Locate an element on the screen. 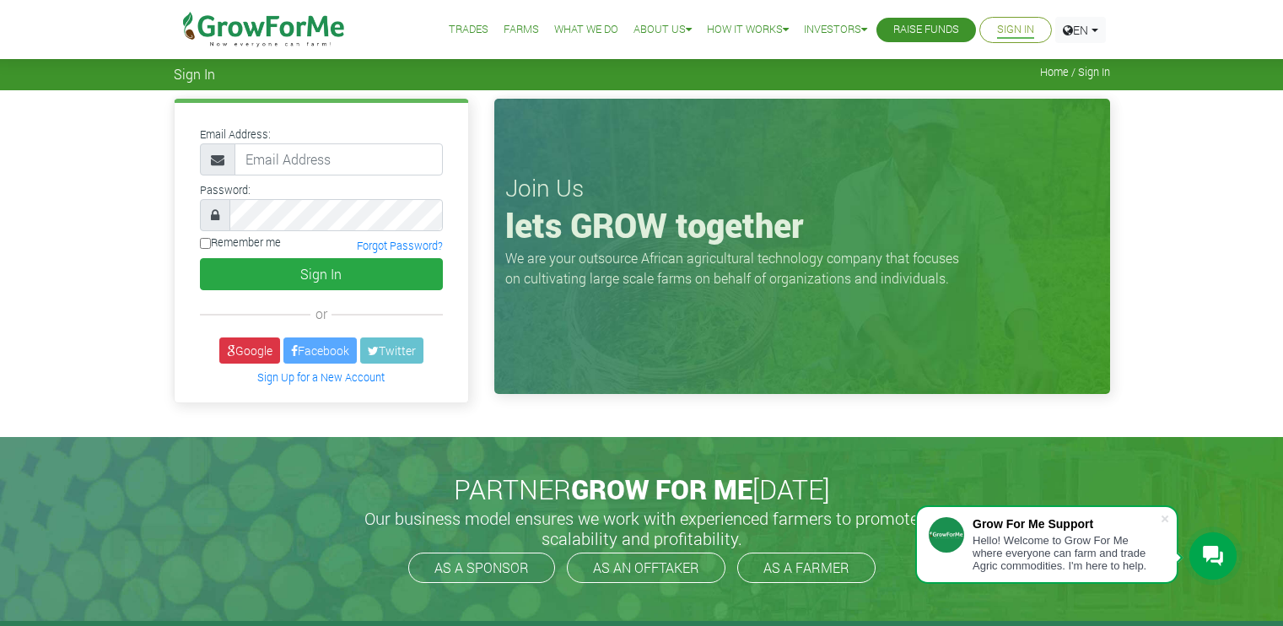  a: Forgot Password? is located at coordinates (400, 245).